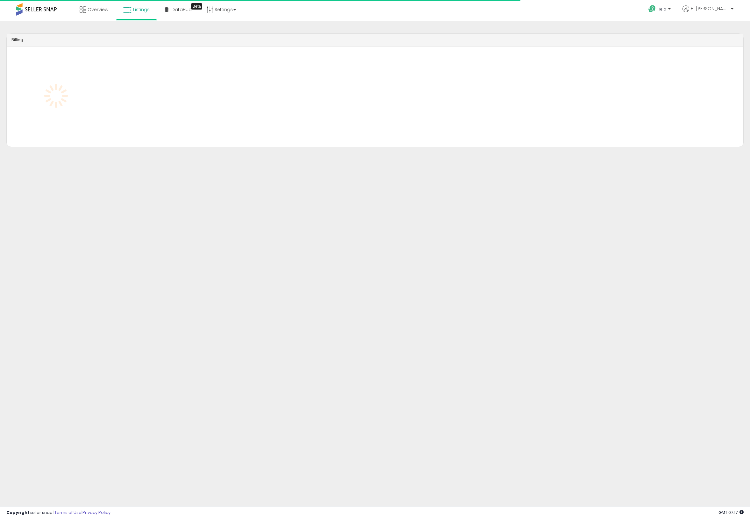 This screenshot has width=750, height=519. I want to click on div: Billing, so click(375, 40).